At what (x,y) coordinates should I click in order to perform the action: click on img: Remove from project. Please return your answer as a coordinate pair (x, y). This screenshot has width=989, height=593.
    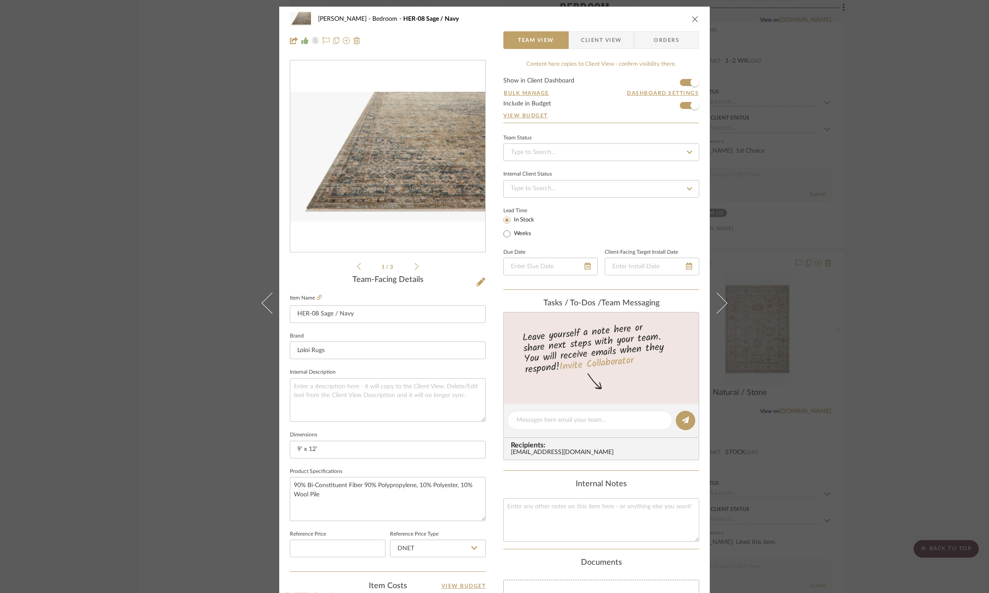
    Looking at the image, I should click on (357, 41).